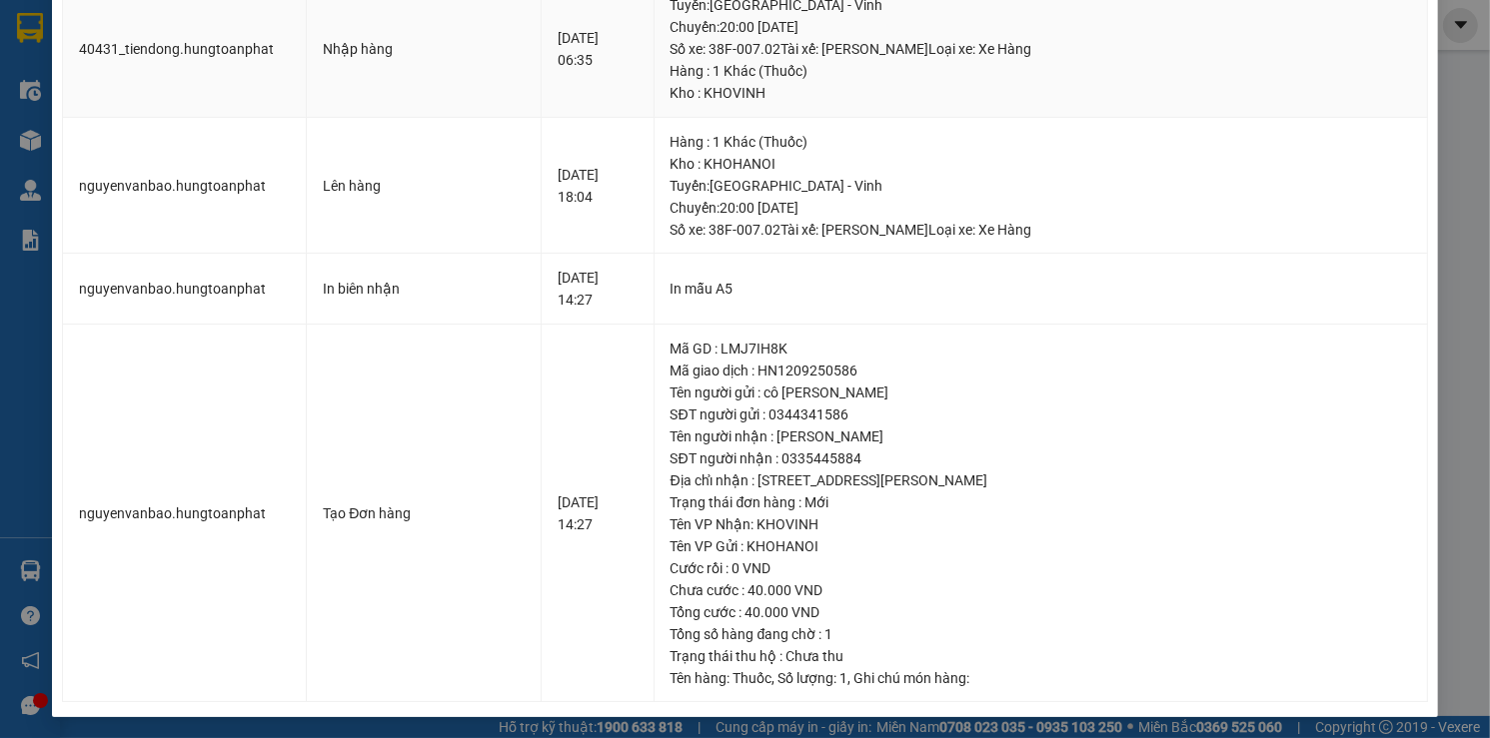 This screenshot has height=738, width=1490. I want to click on div: Cước rồi : 0 VND, so click(1040, 569).